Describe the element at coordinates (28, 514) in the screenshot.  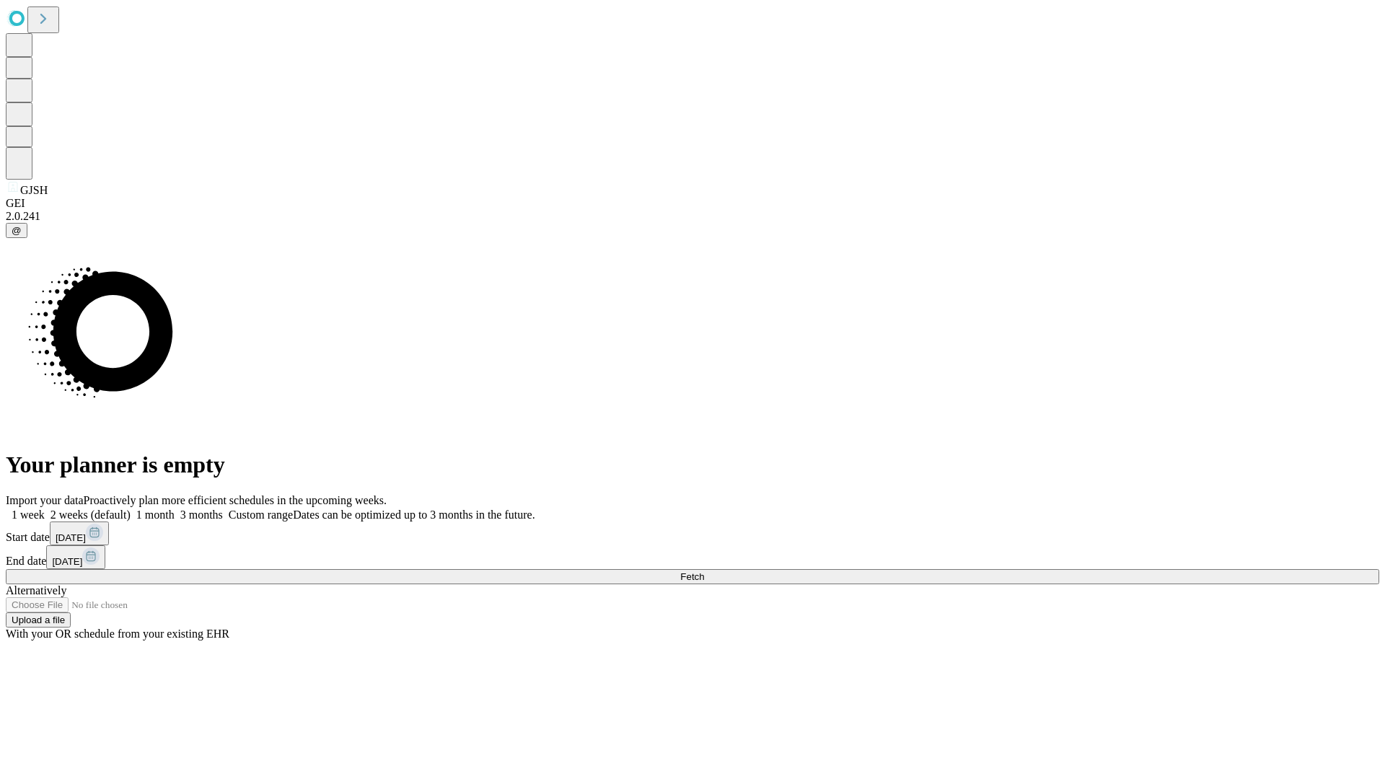
I see `span: 1 week` at that location.